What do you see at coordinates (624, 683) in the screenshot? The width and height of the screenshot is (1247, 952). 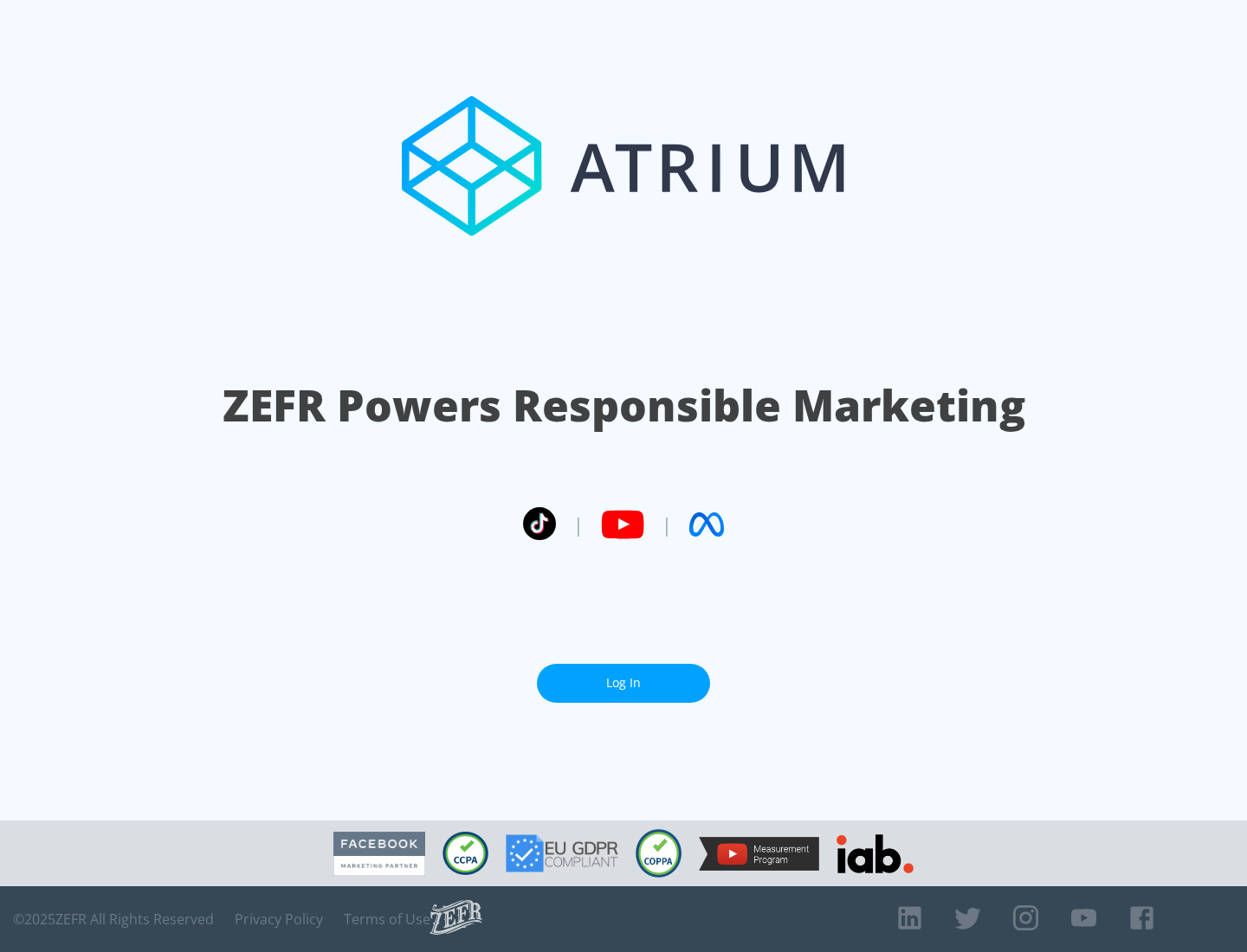 I see `a: Log In` at bounding box center [624, 683].